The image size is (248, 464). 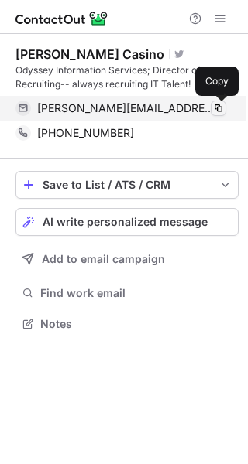 What do you see at coordinates (127, 185) in the screenshot?
I see `div: Save to List / ATS / CRM` at bounding box center [127, 185].